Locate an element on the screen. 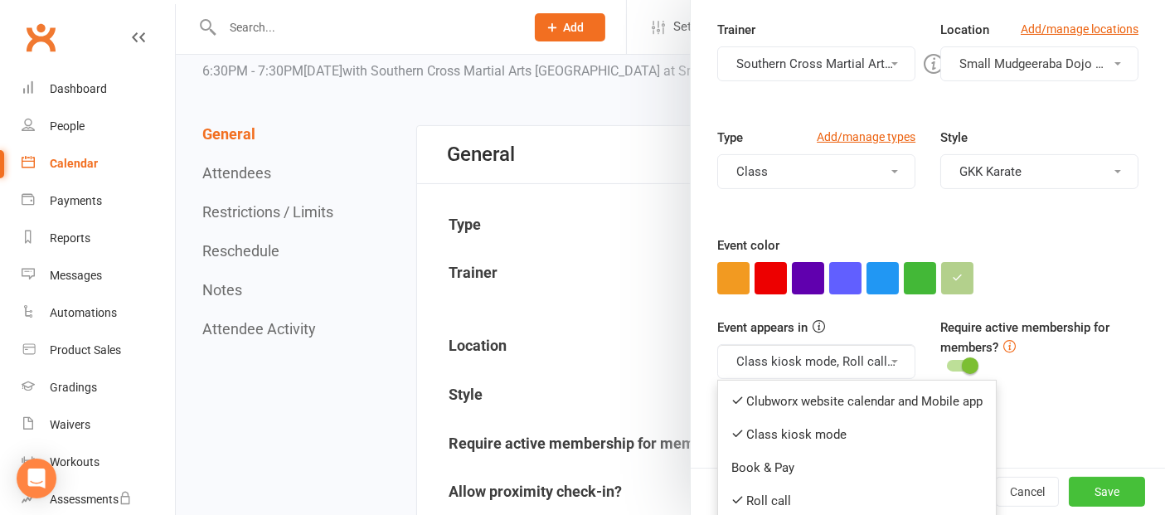 This screenshot has width=1165, height=515. div: Workouts is located at coordinates (75, 462).